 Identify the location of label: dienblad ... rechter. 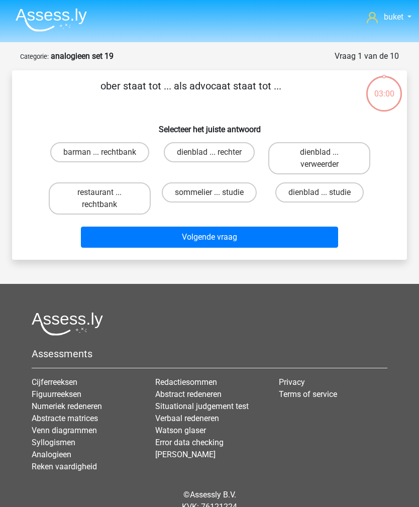
(209, 152).